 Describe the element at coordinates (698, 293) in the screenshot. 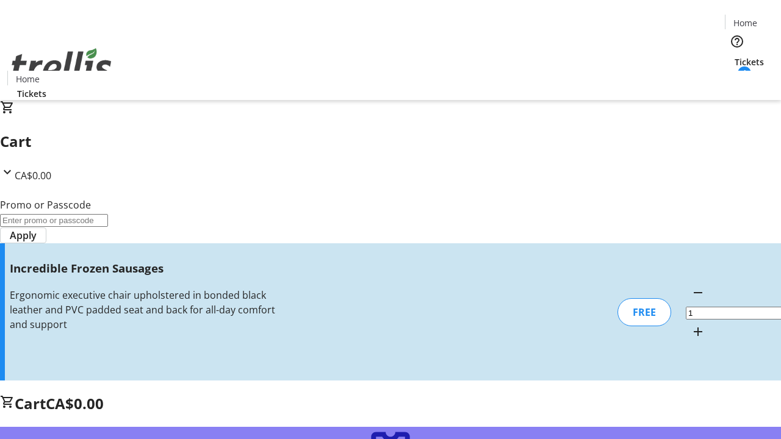

I see `button: Decrement by one` at that location.